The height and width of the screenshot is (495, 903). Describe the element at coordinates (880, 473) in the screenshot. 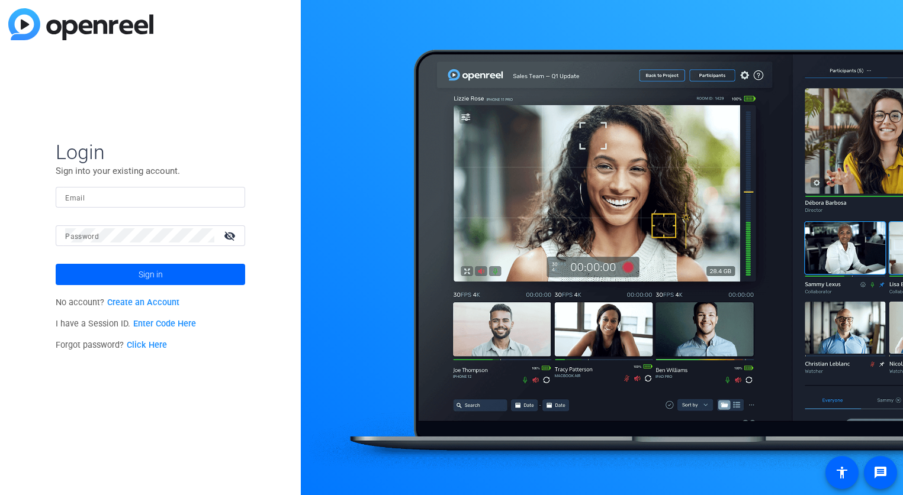

I see `mat-icon: message` at that location.